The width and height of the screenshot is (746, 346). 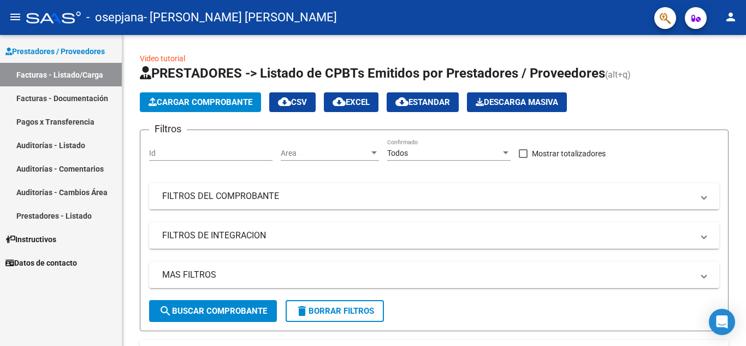 What do you see at coordinates (517, 102) in the screenshot?
I see `span: Descarga Masiva` at bounding box center [517, 102].